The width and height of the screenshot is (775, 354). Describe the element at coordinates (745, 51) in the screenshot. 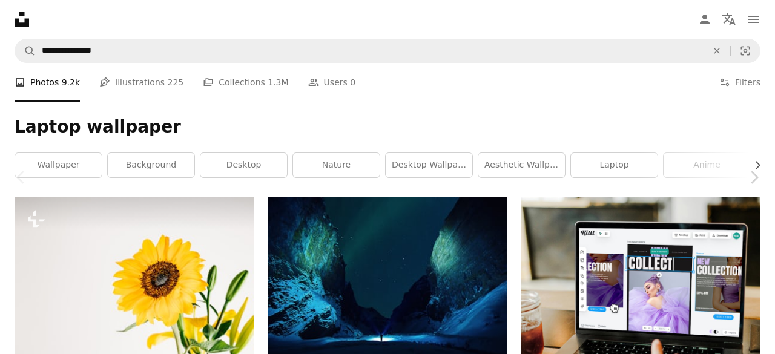

I see `button: Visual search` at that location.